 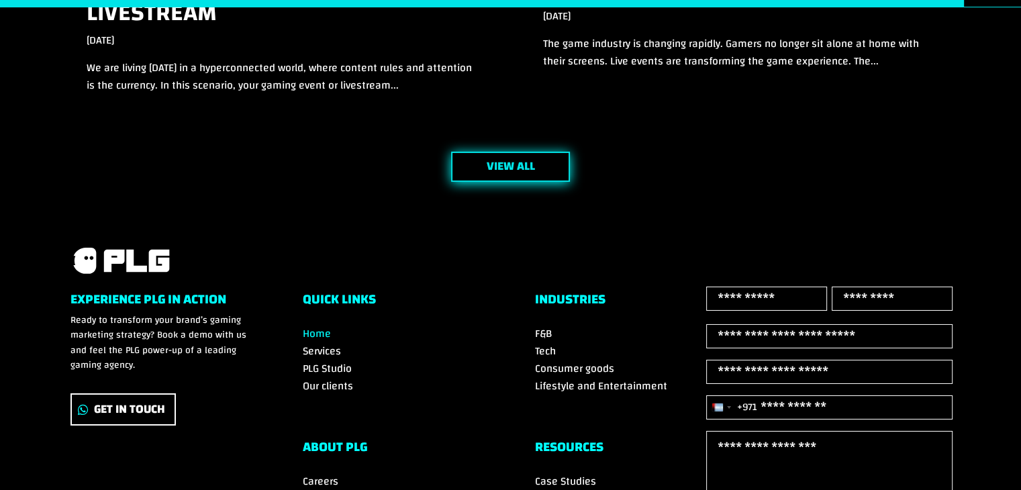 What do you see at coordinates (327, 386) in the screenshot?
I see `a: Our clients` at bounding box center [327, 386].